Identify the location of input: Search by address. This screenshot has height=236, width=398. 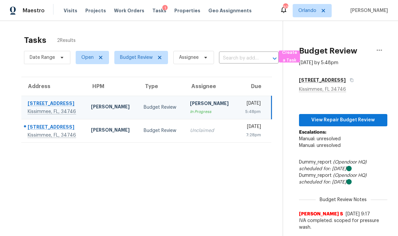
(239, 58).